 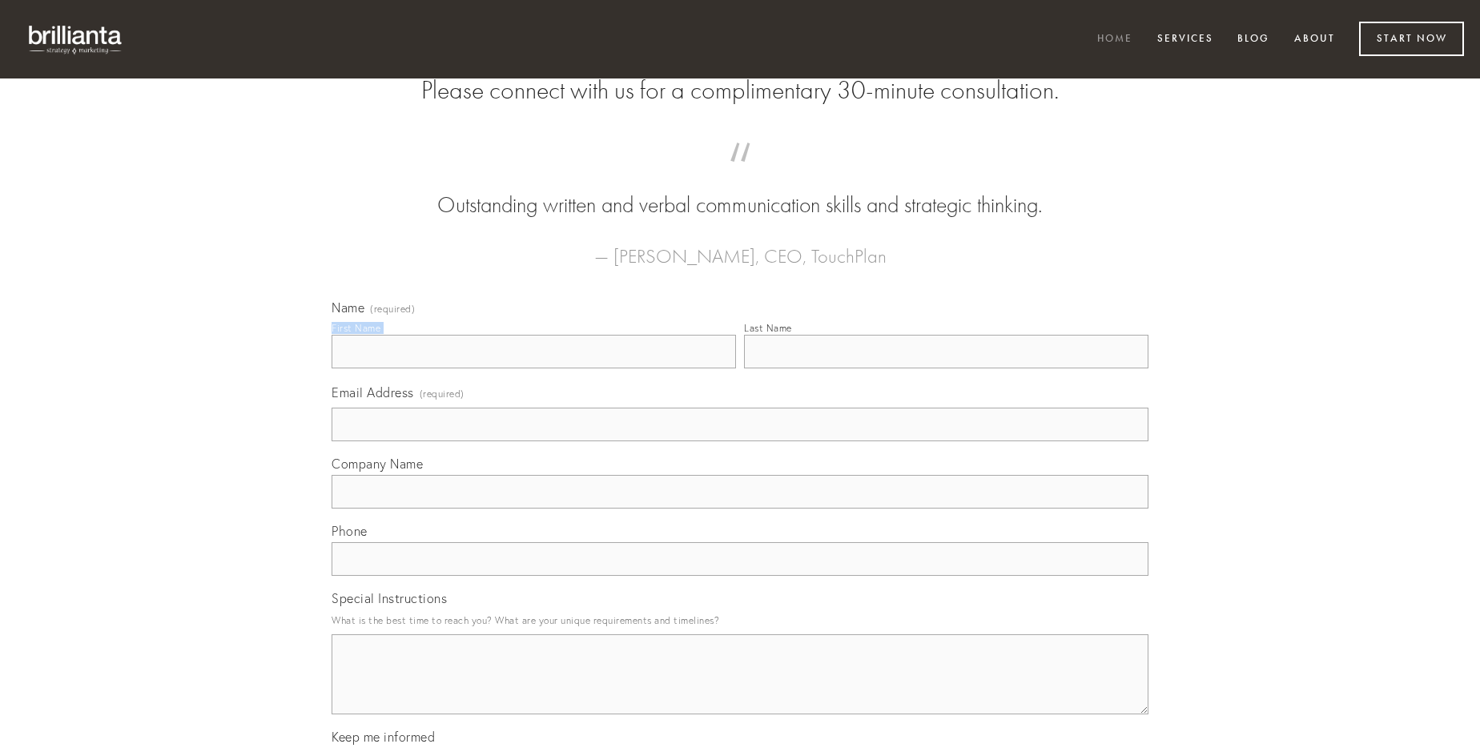 I want to click on span: Name, so click(x=348, y=308).